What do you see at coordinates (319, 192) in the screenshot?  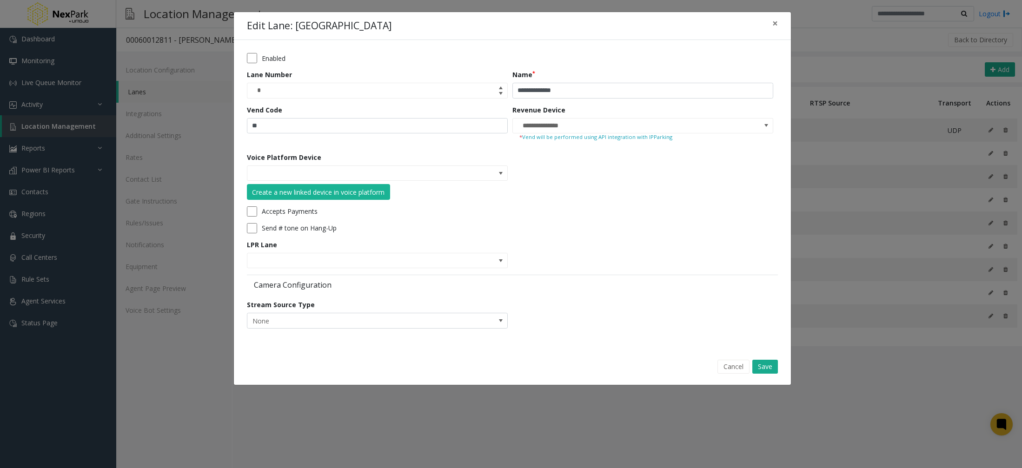 I see `button: Create a new linked device in voice platform` at bounding box center [319, 192].